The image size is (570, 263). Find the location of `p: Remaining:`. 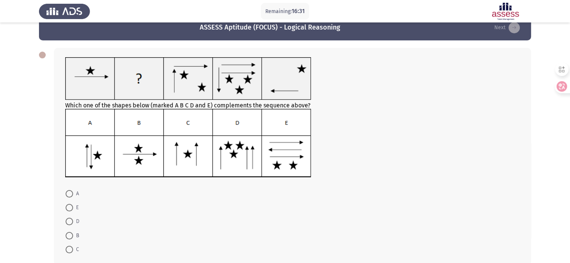

p: Remaining: is located at coordinates (285, 11).